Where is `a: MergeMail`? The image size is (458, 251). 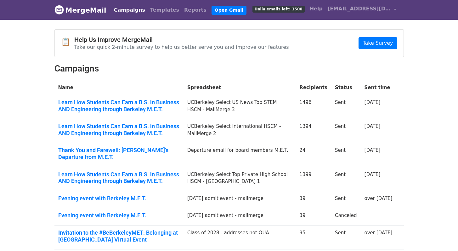
a: MergeMail is located at coordinates (80, 10).